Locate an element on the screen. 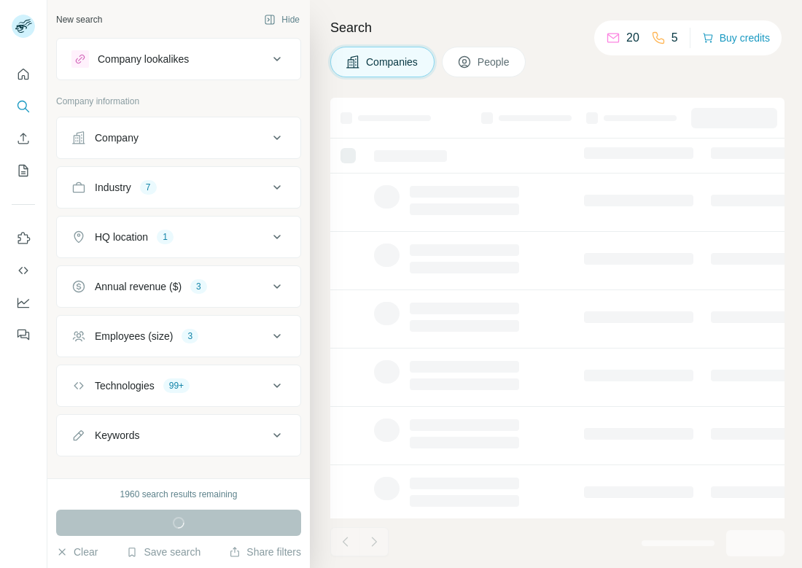 This screenshot has height=568, width=802. button: Save search is located at coordinates (163, 552).